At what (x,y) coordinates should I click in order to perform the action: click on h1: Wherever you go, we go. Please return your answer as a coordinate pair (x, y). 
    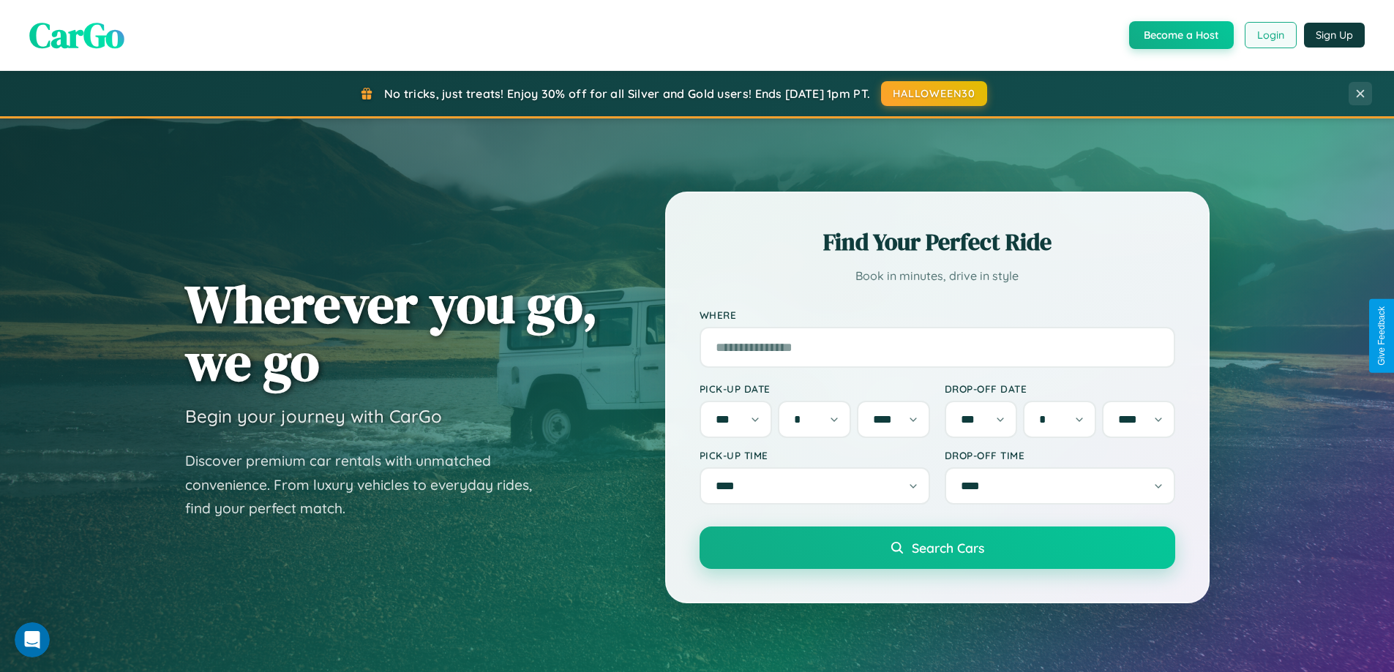
    Looking at the image, I should click on (391, 333).